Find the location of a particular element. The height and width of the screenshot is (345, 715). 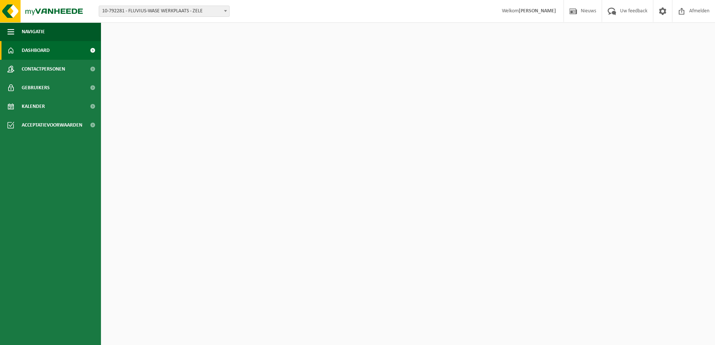

span: Acceptatievoorwaarden is located at coordinates (52, 125).